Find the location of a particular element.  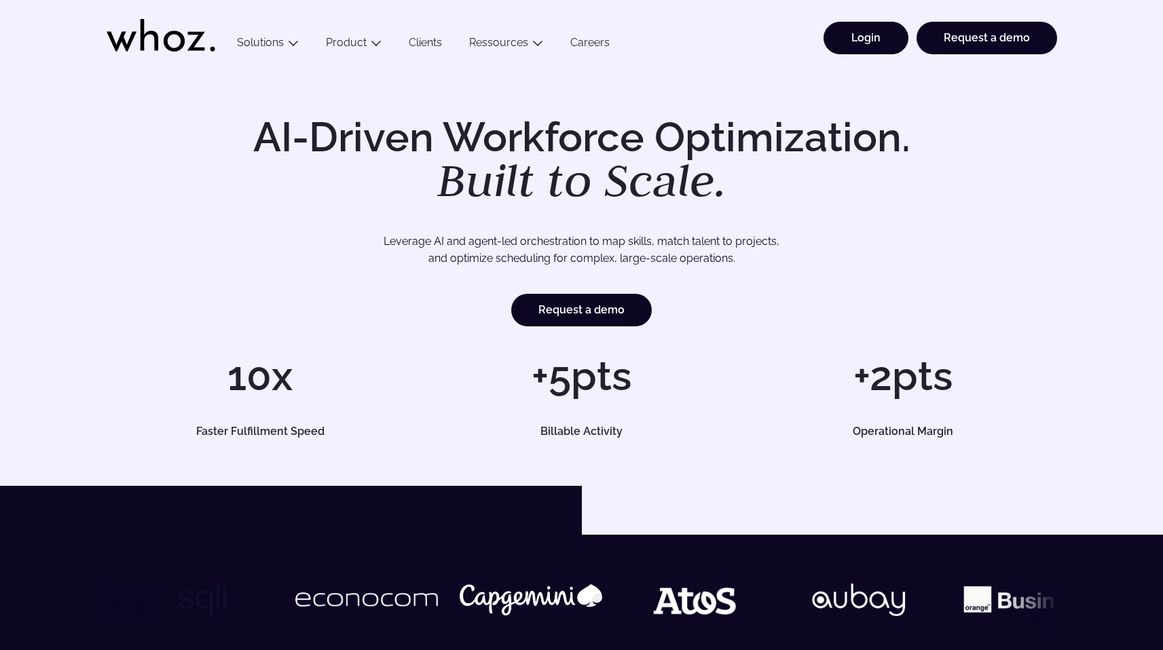

h5: Billable Activity is located at coordinates (582, 432).